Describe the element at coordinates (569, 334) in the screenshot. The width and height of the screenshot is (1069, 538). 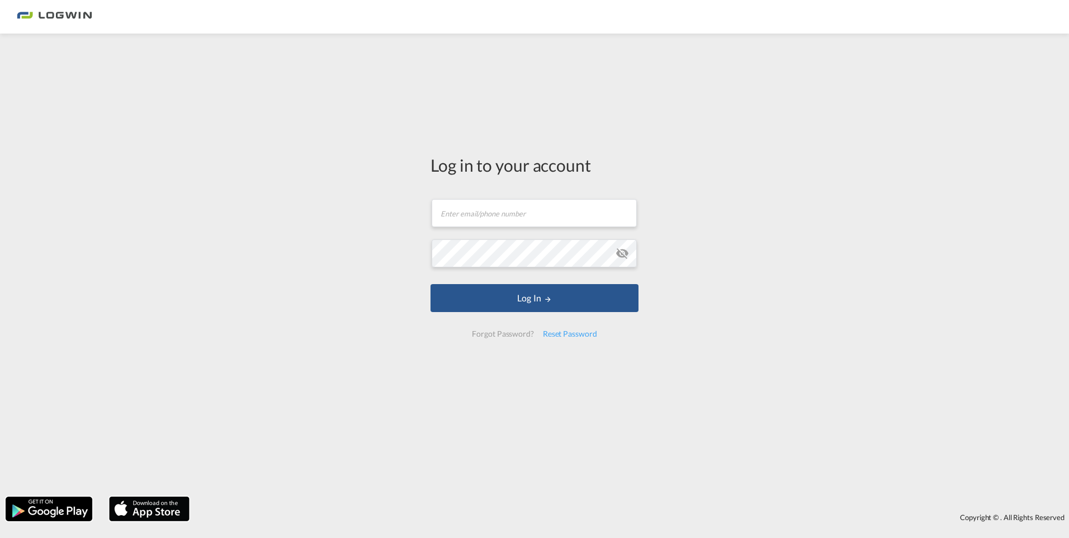
I see `div: Reset Password` at that location.